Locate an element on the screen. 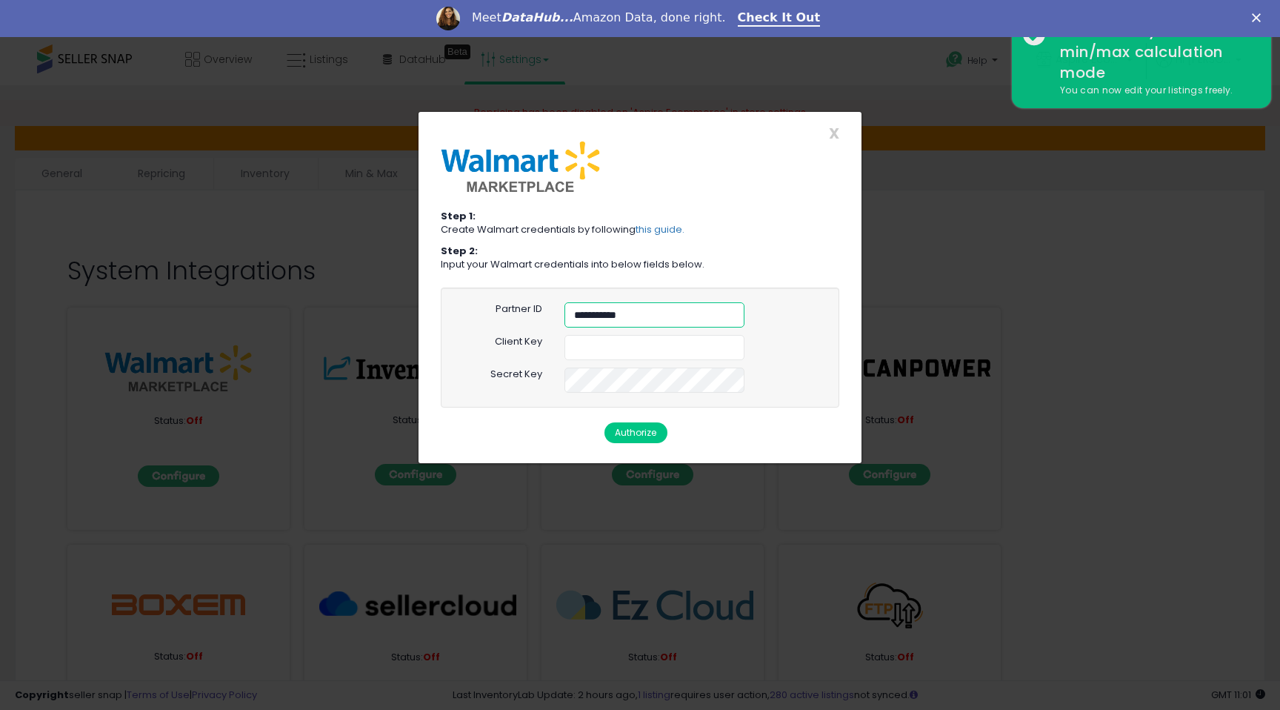 The width and height of the screenshot is (1280, 710). label: Partner ID is located at coordinates (519, 309).